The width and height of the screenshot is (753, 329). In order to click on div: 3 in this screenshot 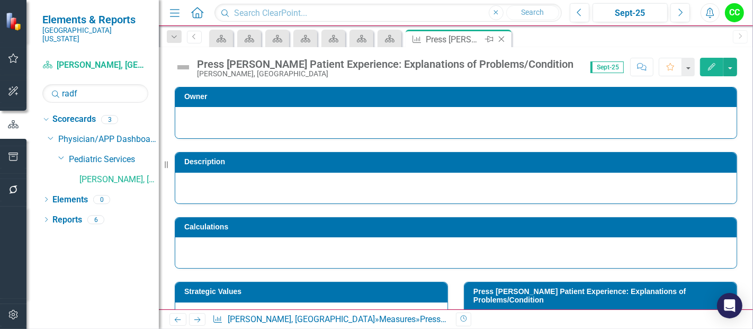, I will do `click(110, 119)`.